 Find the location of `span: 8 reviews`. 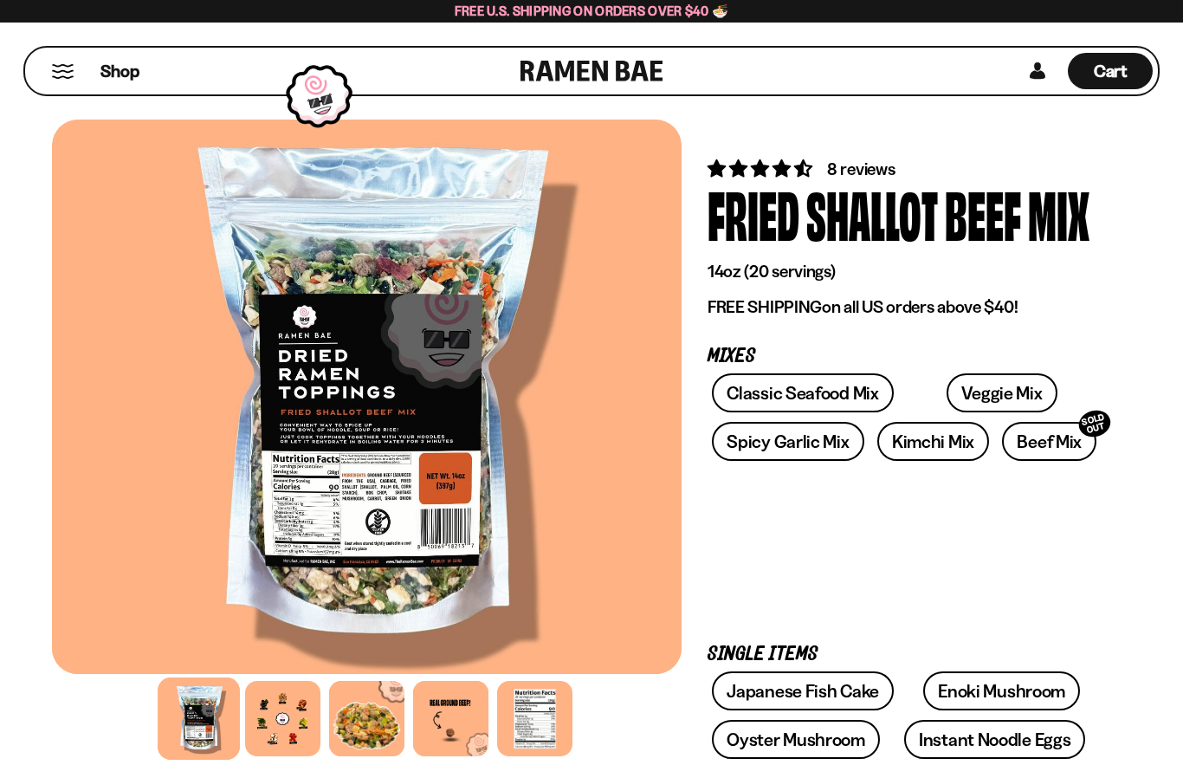

span: 8 reviews is located at coordinates (861, 169).